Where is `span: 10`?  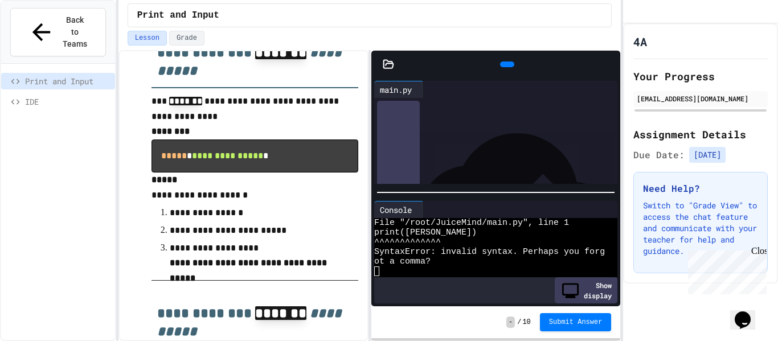 span: 10 is located at coordinates (526, 322).